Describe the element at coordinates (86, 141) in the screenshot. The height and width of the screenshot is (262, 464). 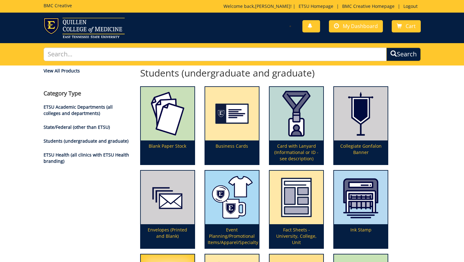
I see `a: Students (undergraduate and graduate)` at that location.